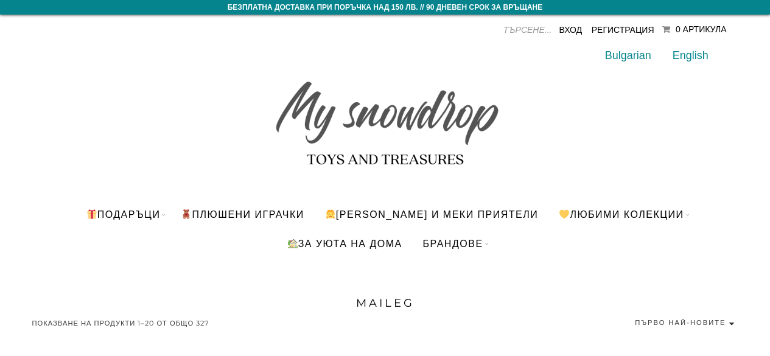  I want to click on a: Вход Регистрация, so click(606, 30).